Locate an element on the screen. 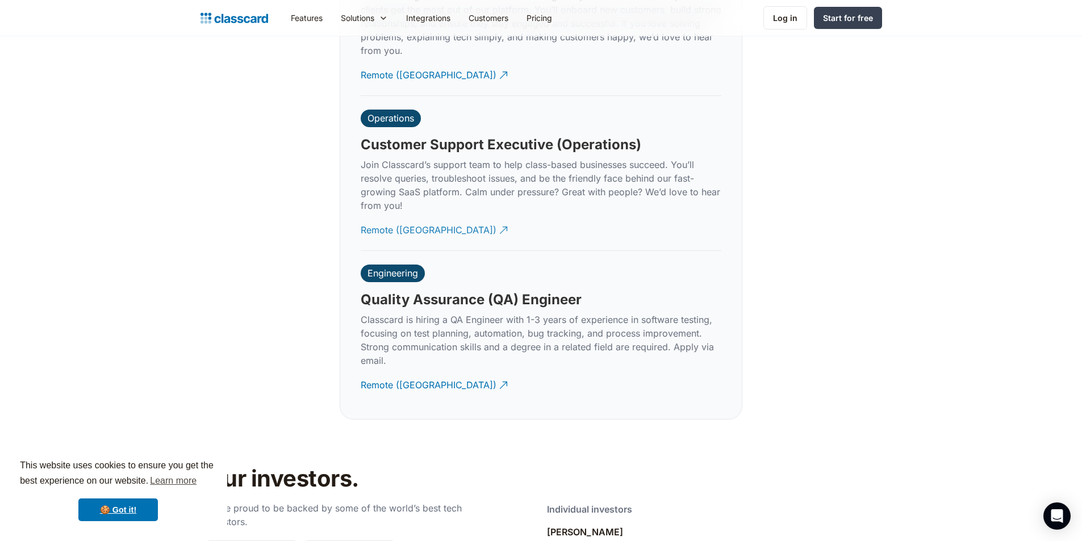  a: home is located at coordinates (234, 18).